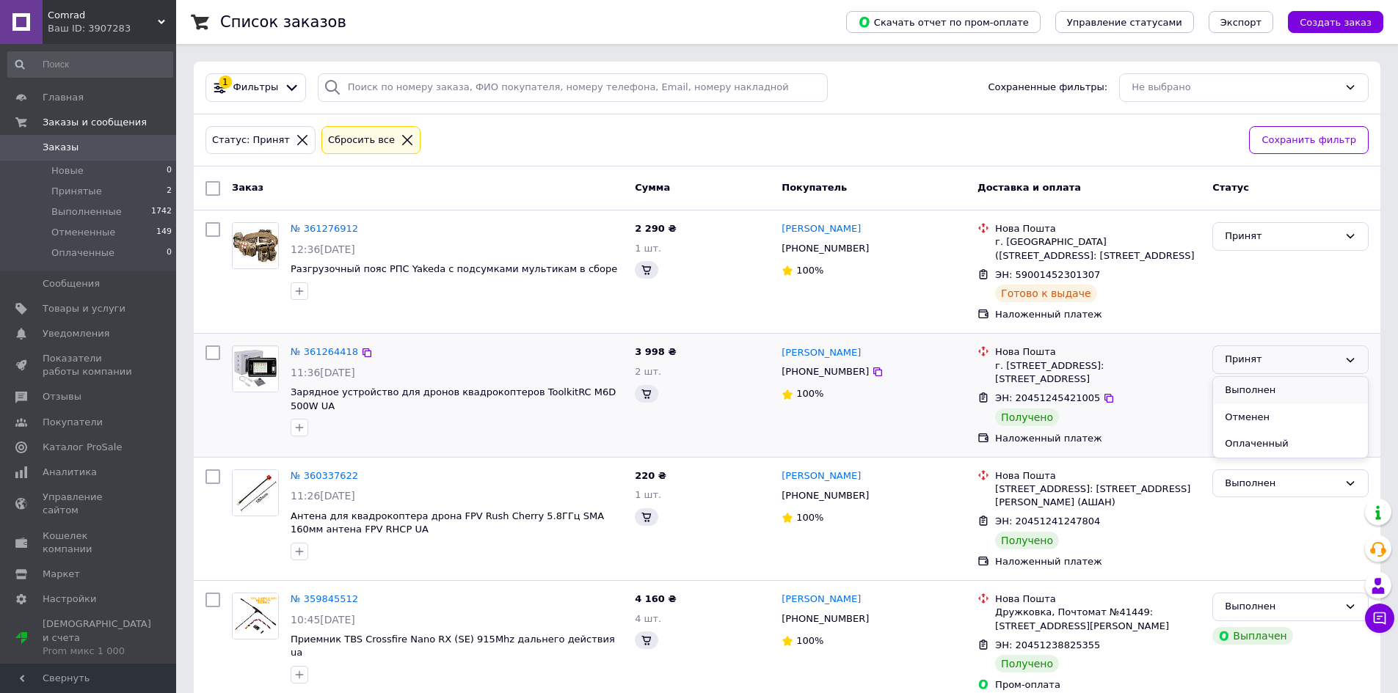 This screenshot has height=693, width=1398. I want to click on span: Покупатель, so click(814, 187).